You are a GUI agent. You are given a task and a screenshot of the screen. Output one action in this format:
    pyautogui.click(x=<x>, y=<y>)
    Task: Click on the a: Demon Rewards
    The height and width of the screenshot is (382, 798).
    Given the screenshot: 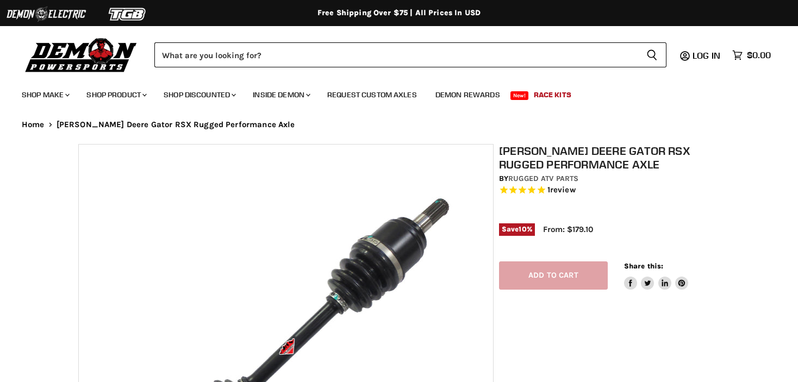 What is the action you would take?
    pyautogui.click(x=467, y=95)
    